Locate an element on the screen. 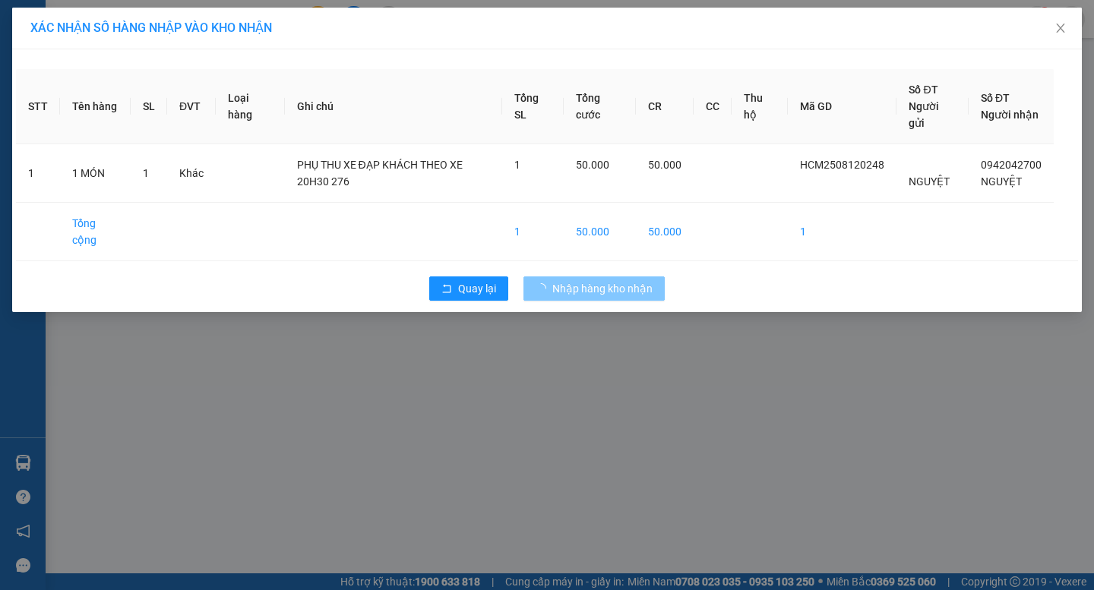 This screenshot has width=1094, height=590. th: Loại hàng is located at coordinates (250, 106).